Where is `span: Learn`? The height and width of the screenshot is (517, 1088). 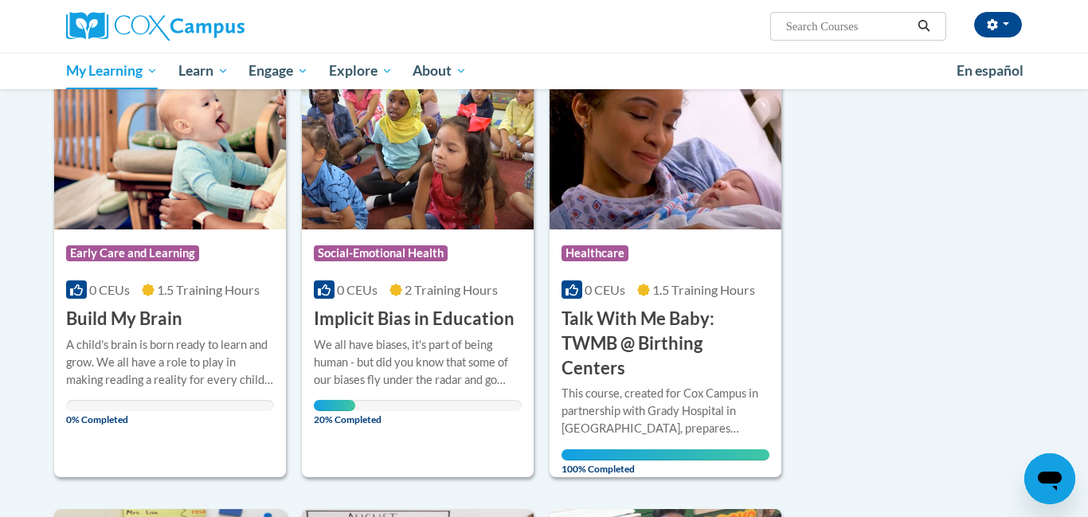
span: Learn is located at coordinates (203, 71).